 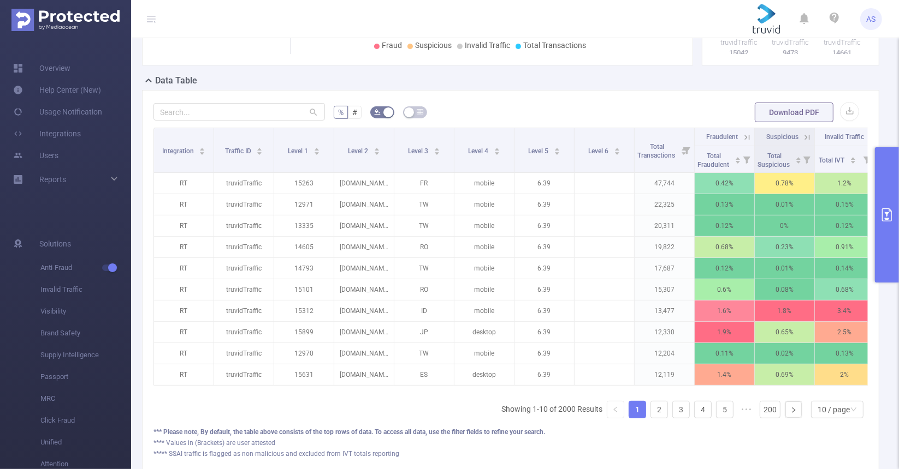 I want to click on p: 15042, so click(x=739, y=53).